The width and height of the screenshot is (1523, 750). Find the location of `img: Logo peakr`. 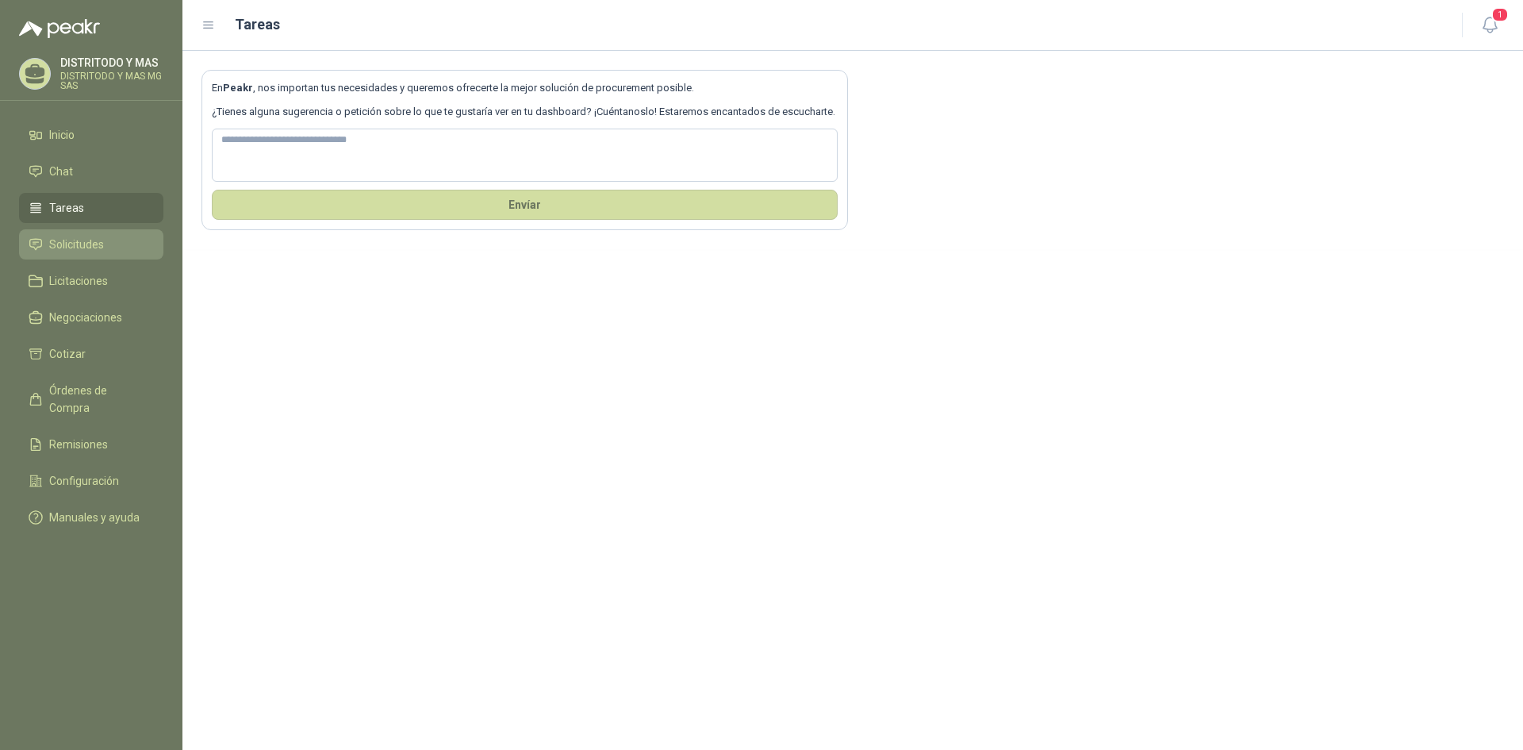

img: Logo peakr is located at coordinates (59, 29).